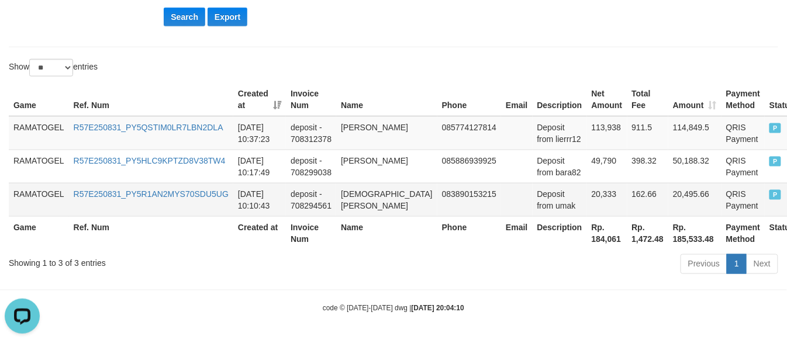 The image size is (787, 343). What do you see at coordinates (559, 199) in the screenshot?
I see `td: Deposit from umak` at bounding box center [559, 199].